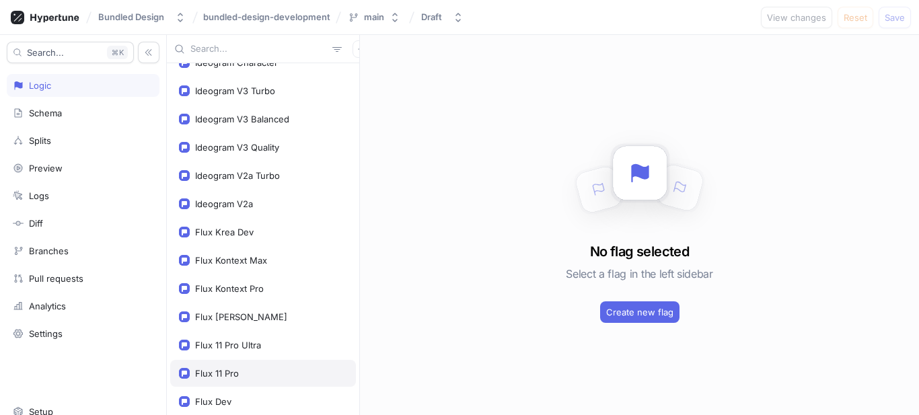 The width and height of the screenshot is (919, 415). I want to click on div: Ideogram V3 Turbo, so click(235, 91).